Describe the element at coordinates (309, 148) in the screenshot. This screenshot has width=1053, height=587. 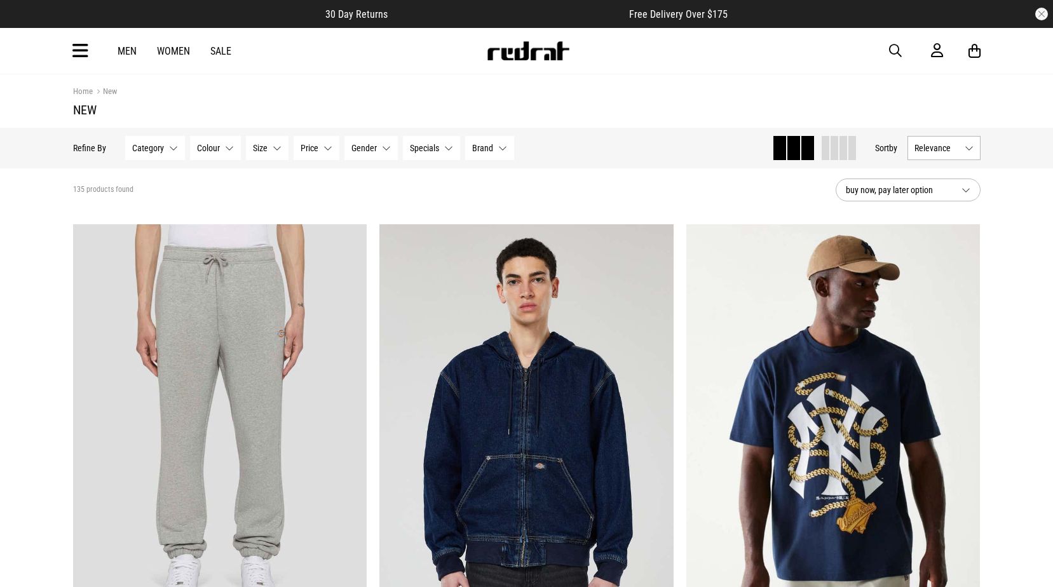
I see `span: Price` at that location.